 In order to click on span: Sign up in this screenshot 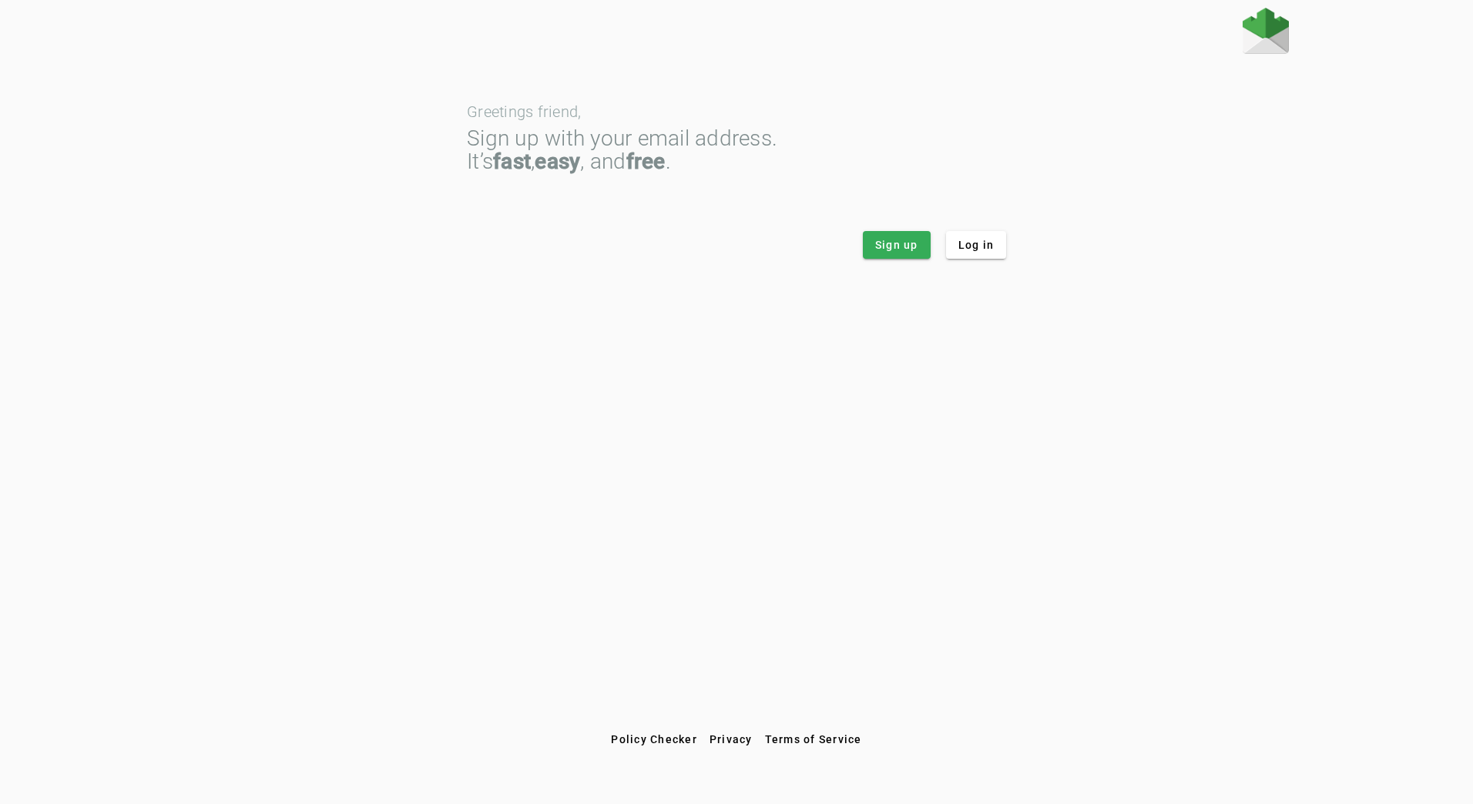, I will do `click(897, 245)`.